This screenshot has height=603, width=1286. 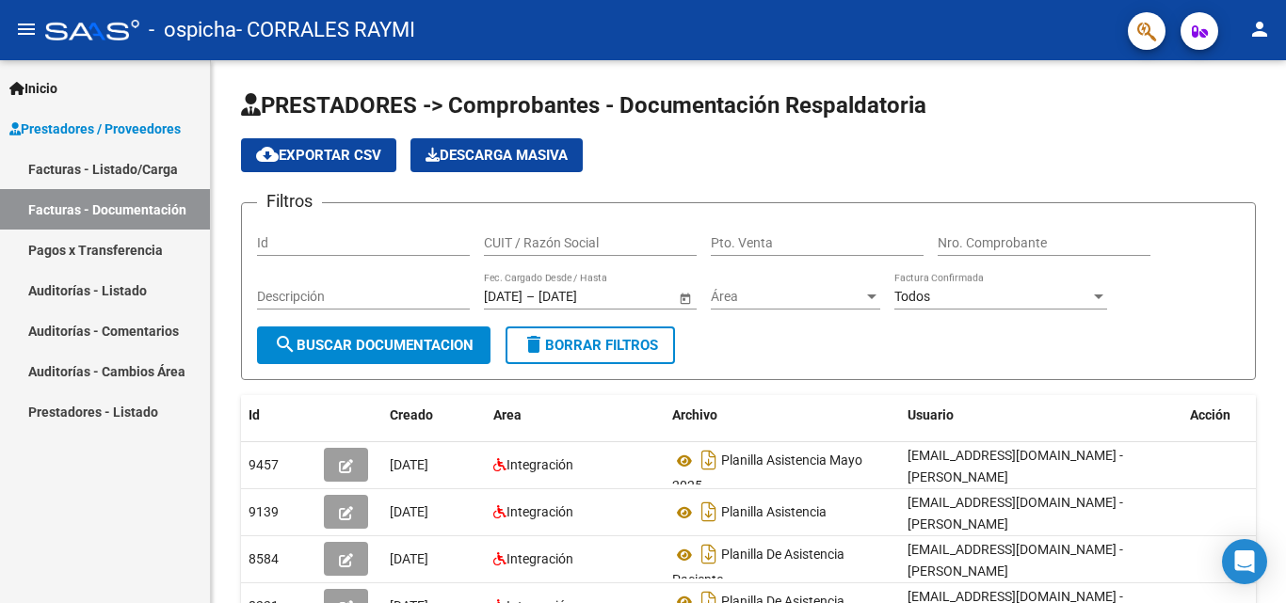 What do you see at coordinates (267, 154) in the screenshot?
I see `mat-icon: cloud_download` at bounding box center [267, 154].